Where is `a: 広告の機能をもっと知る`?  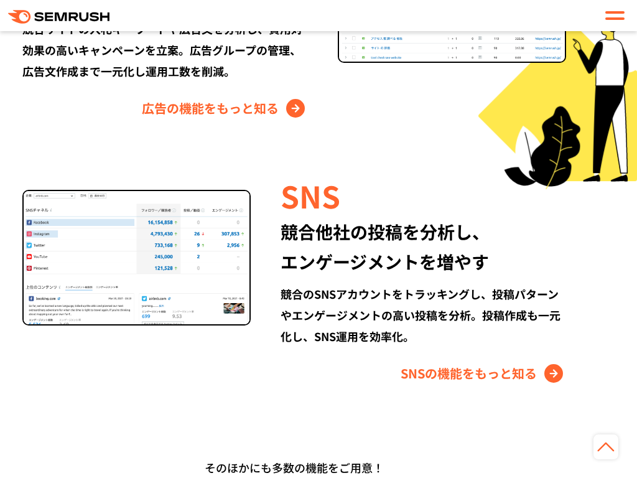
a: 広告の機能をもっと知る is located at coordinates (225, 108).